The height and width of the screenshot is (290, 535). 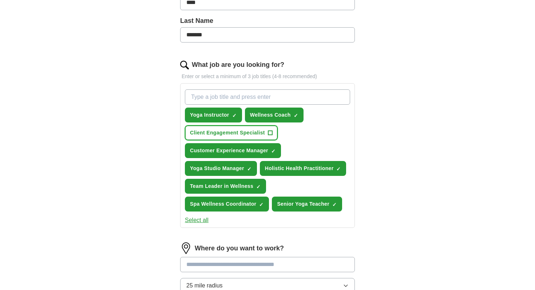 What do you see at coordinates (227, 133) in the screenshot?
I see `span: Client Engagement Specialist` at bounding box center [227, 133].